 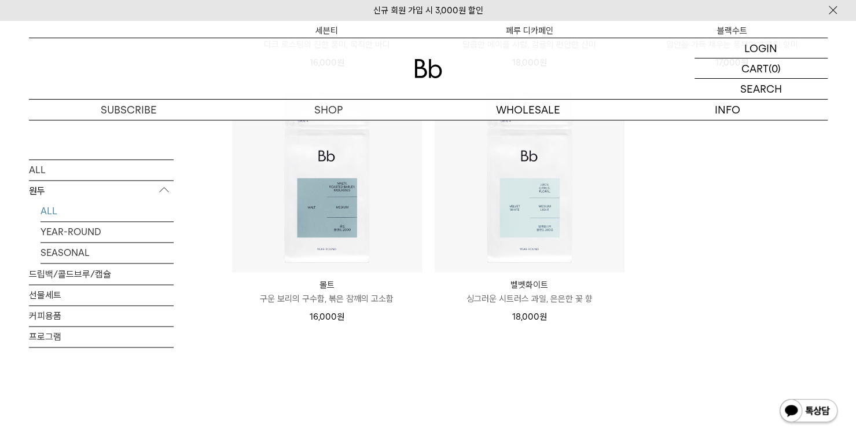 I want to click on img: 벨벳화이트, so click(x=529, y=177).